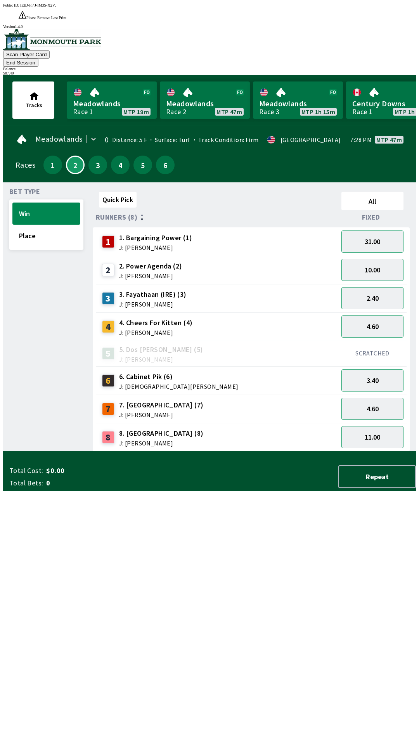  I want to click on span: 3, so click(98, 165).